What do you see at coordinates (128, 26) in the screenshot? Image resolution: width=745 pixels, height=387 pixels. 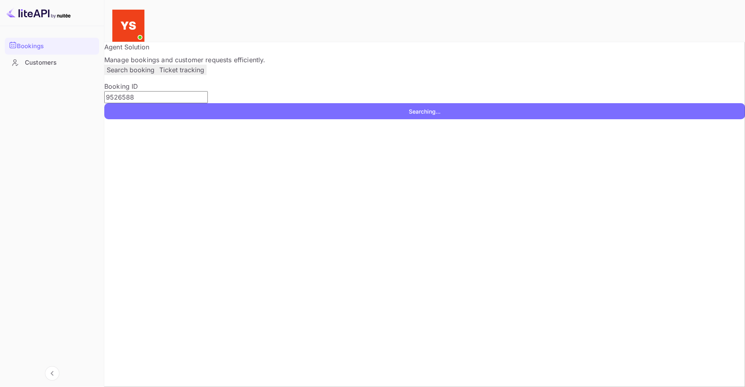 I see `img: Yandex Support` at bounding box center [128, 26].